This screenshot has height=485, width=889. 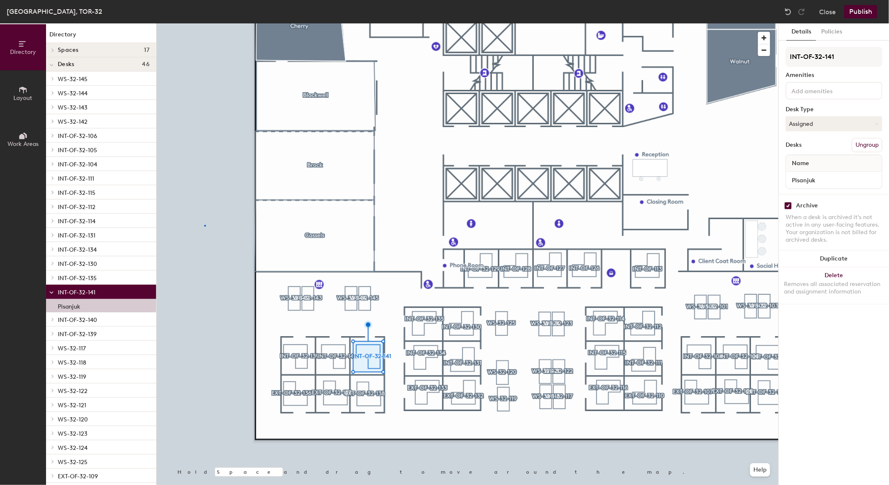 I want to click on input: Add amenities, so click(x=827, y=90).